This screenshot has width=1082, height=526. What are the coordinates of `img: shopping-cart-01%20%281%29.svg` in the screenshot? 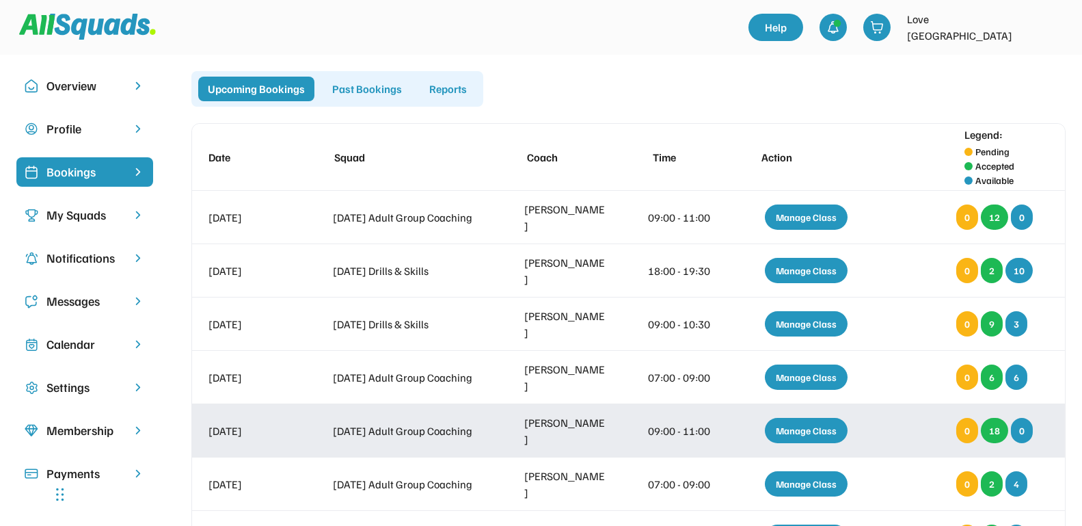 It's located at (877, 27).